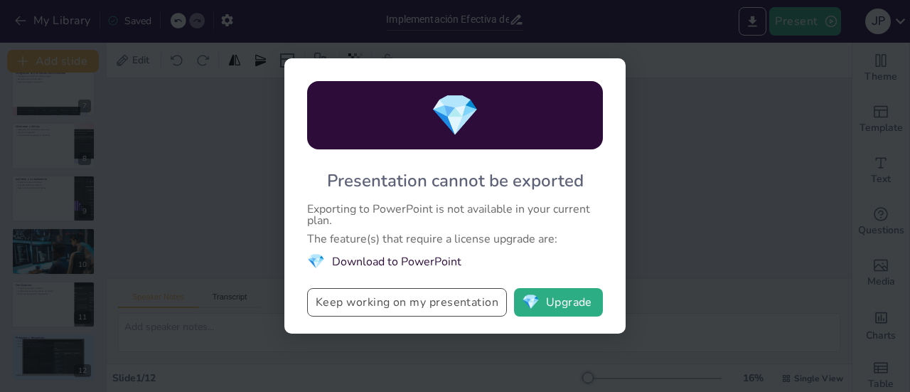 This screenshot has height=392, width=910. Describe the element at coordinates (455, 261) in the screenshot. I see `li: Download to PowerPoint` at that location.